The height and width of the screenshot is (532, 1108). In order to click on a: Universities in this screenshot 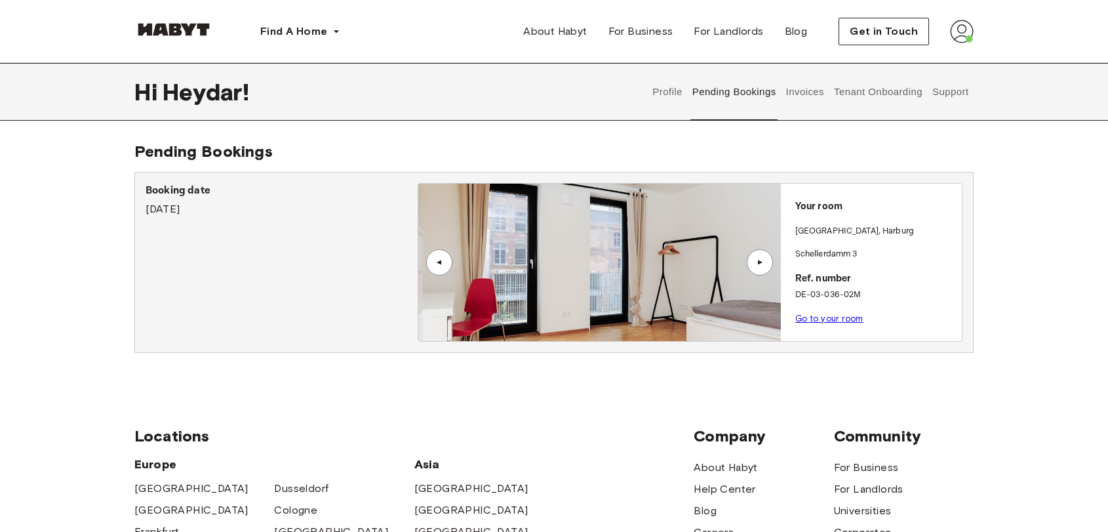, I will do `click(863, 511)`.